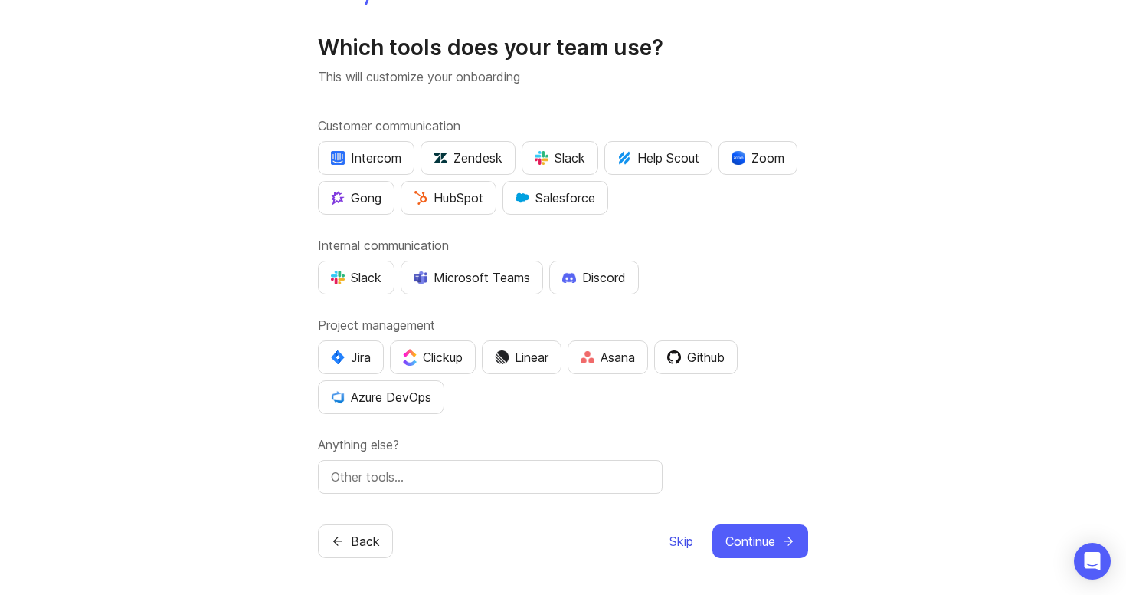 The width and height of the screenshot is (1126, 595). Describe the element at coordinates (522, 357) in the screenshot. I see `button: Linear` at that location.